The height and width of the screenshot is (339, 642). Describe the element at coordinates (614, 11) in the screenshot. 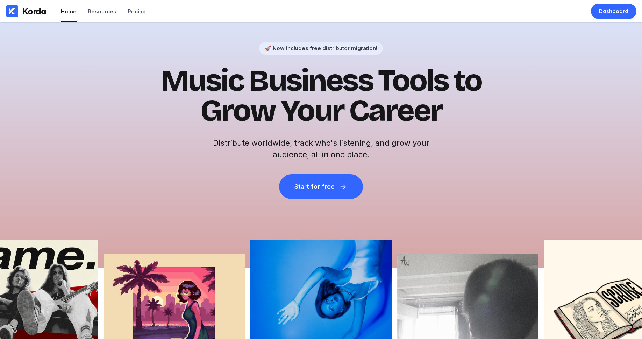

I see `a: Dashboard` at that location.